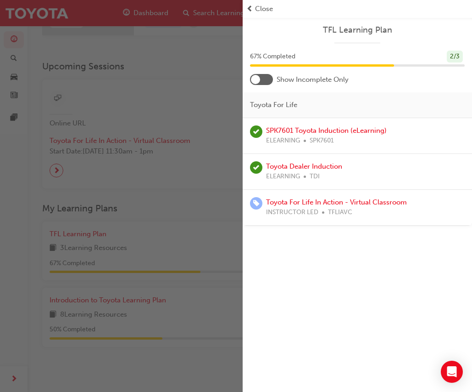 This screenshot has height=392, width=472. Describe the element at coordinates (340, 212) in the screenshot. I see `span: TFLIAVC` at that location.